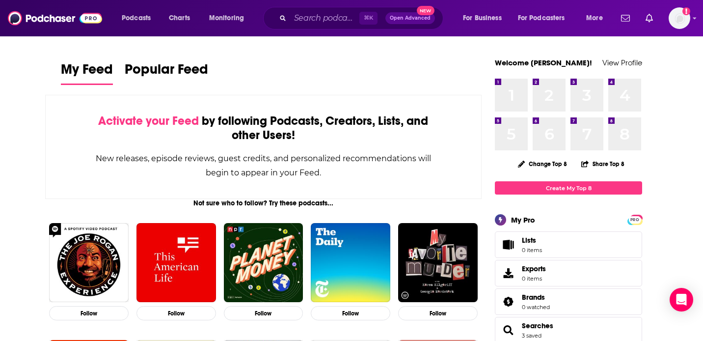  What do you see at coordinates (179, 18) in the screenshot?
I see `span: Charts` at bounding box center [179, 18].